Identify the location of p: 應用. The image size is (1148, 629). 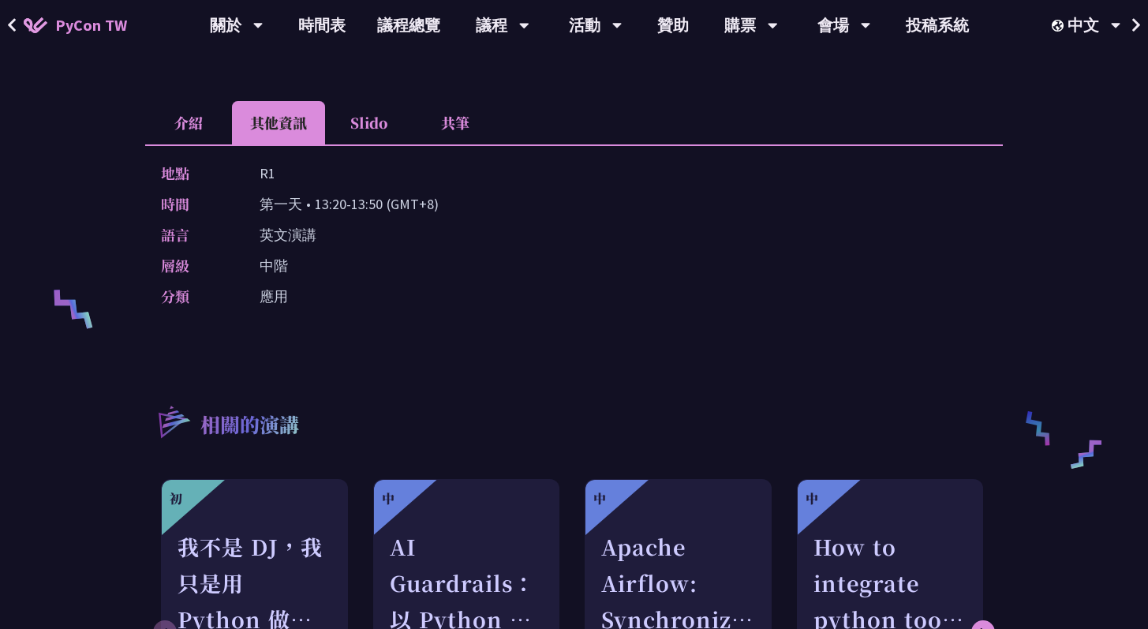
(274, 296).